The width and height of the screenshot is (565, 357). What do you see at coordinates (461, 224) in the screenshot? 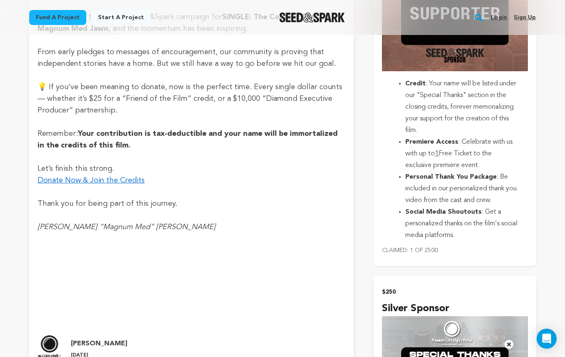
I see `li: : Get a personalized thanks on the film's social media platforms.` at bounding box center [461, 224].